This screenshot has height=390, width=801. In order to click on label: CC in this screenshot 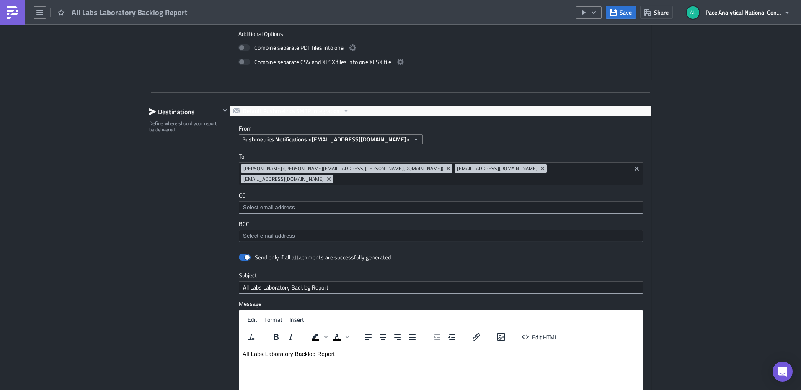, I will do `click(441, 196)`.